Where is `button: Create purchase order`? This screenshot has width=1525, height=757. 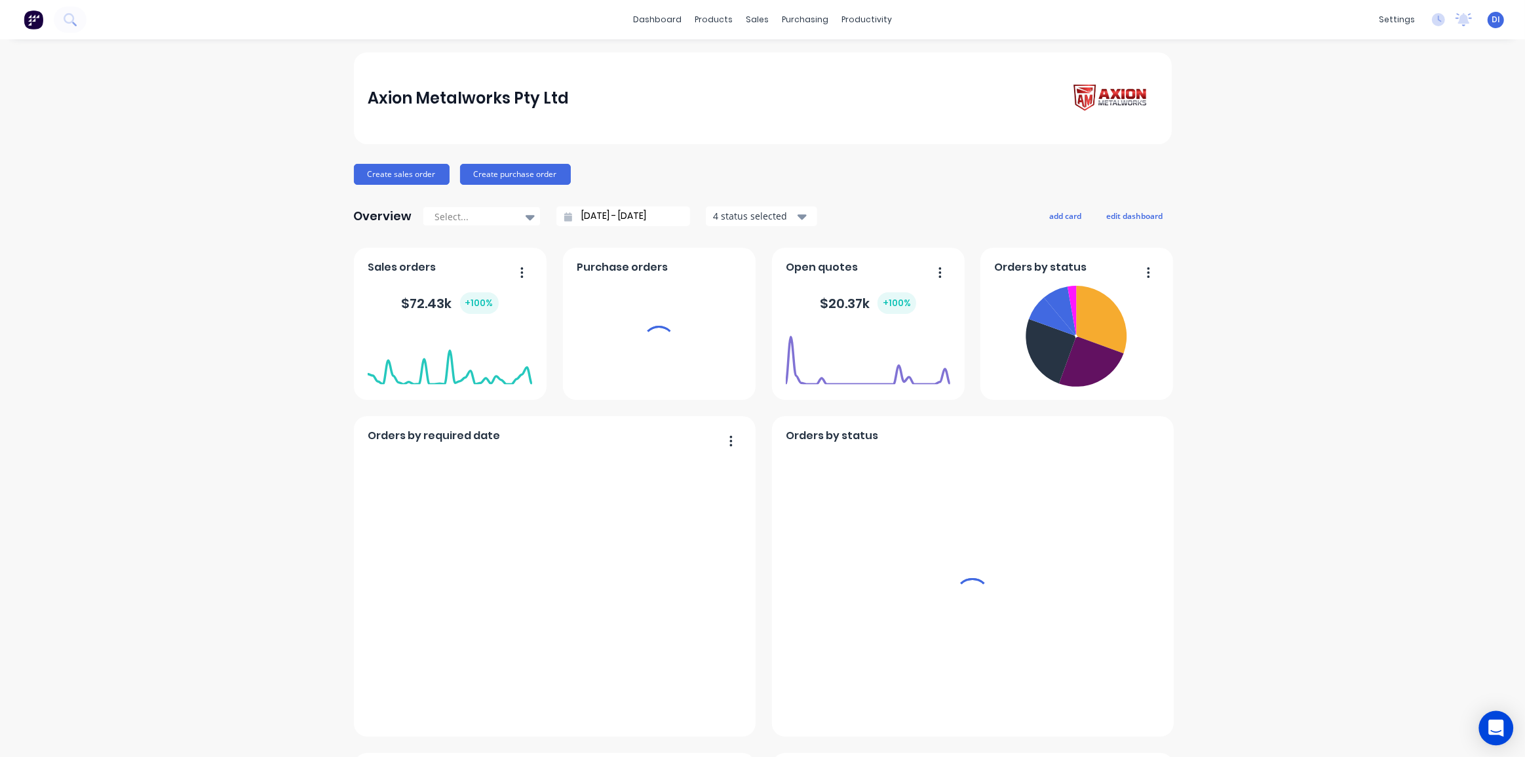
button: Create purchase order is located at coordinates (515, 174).